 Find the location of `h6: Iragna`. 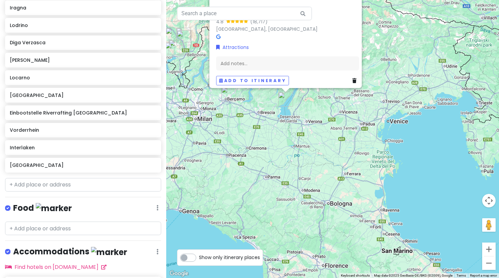

h6: Iragna is located at coordinates (83, 8).